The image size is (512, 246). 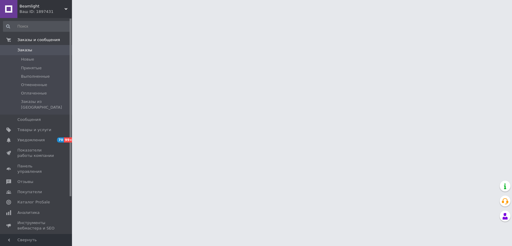 What do you see at coordinates (25, 50) in the screenshot?
I see `span: Заказы` at bounding box center [25, 50].